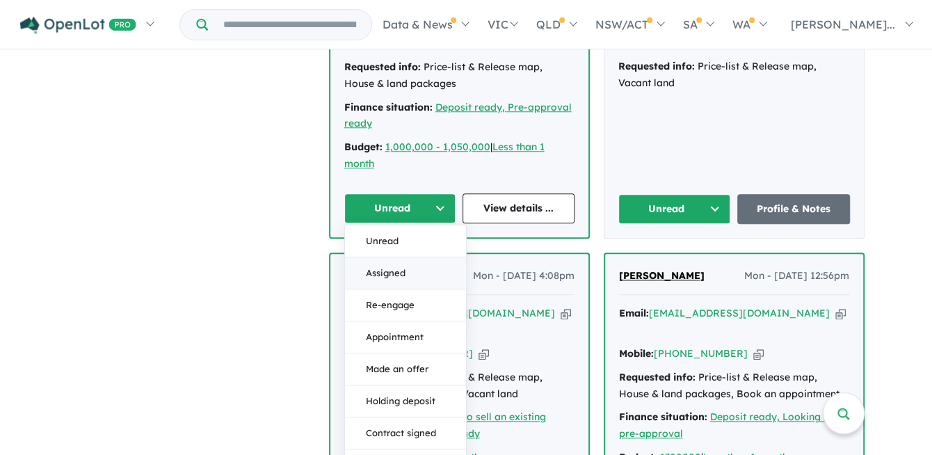  I want to click on a: Profile & Notes, so click(794, 209).